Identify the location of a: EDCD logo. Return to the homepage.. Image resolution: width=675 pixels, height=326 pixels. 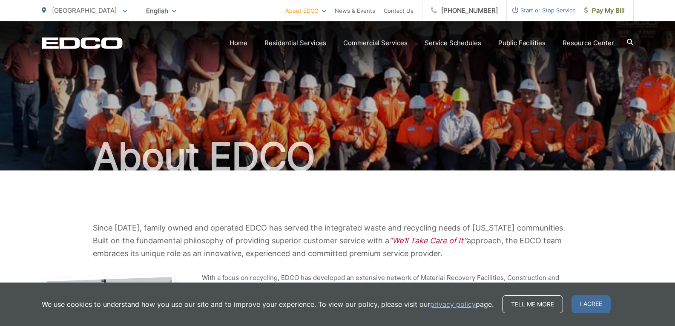
(82, 43).